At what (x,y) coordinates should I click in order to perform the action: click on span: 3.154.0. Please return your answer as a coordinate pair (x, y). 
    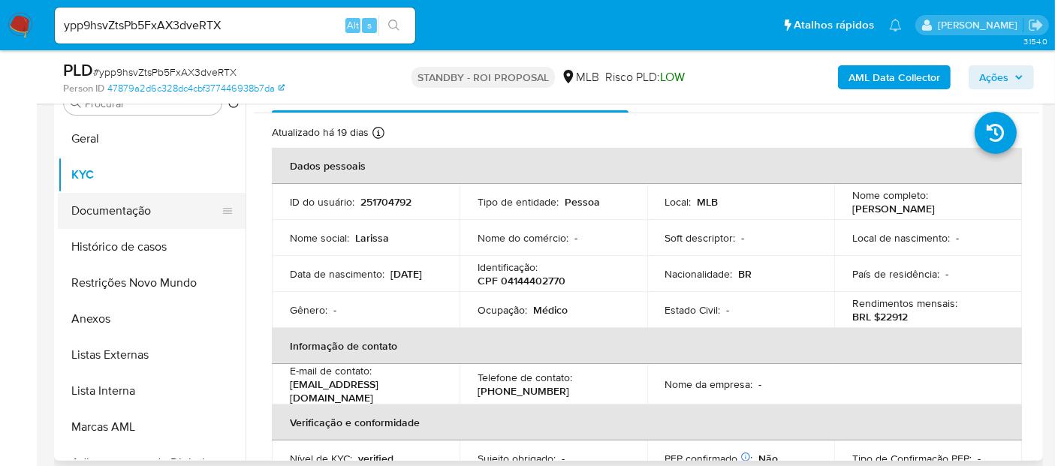
    Looking at the image, I should click on (1036, 41).